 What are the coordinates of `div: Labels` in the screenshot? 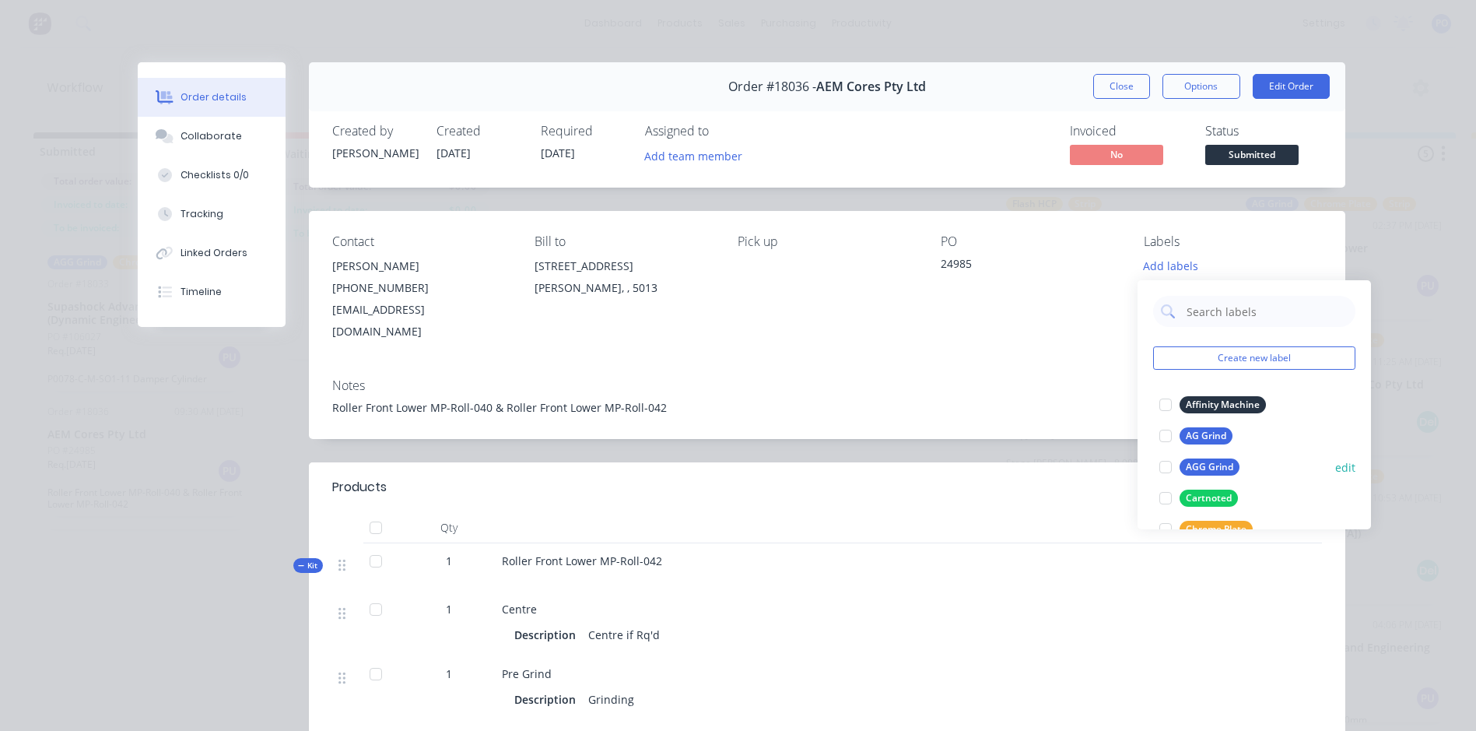 It's located at (1233, 241).